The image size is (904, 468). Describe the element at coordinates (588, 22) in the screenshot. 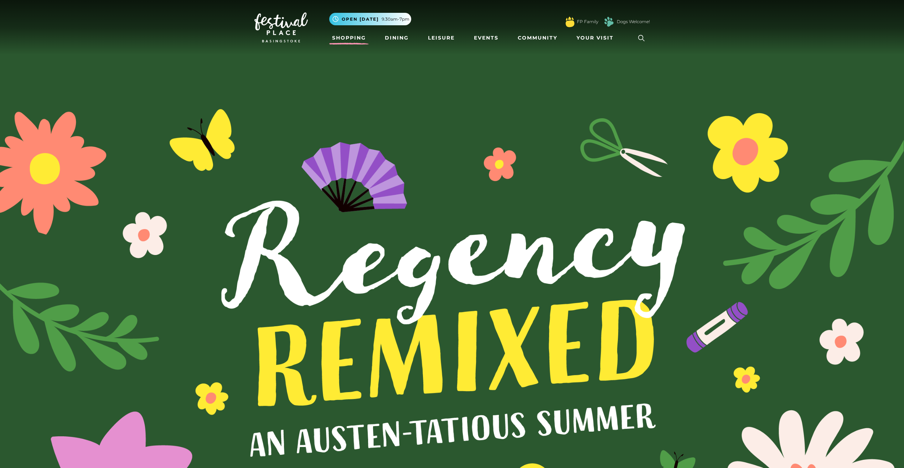

I see `a: FP Family` at that location.